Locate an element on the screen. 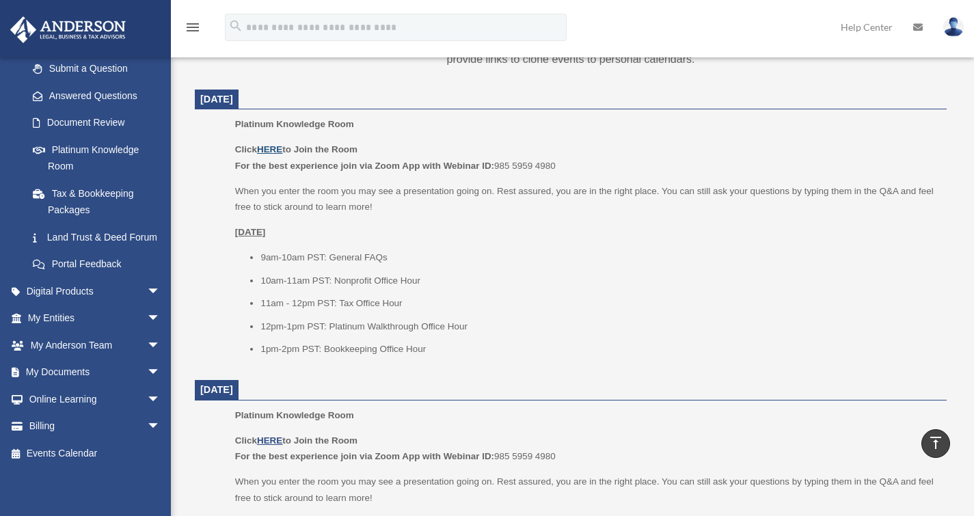 The height and width of the screenshot is (516, 974). img: Anderson Advisors Platinum Portal is located at coordinates (68, 29).